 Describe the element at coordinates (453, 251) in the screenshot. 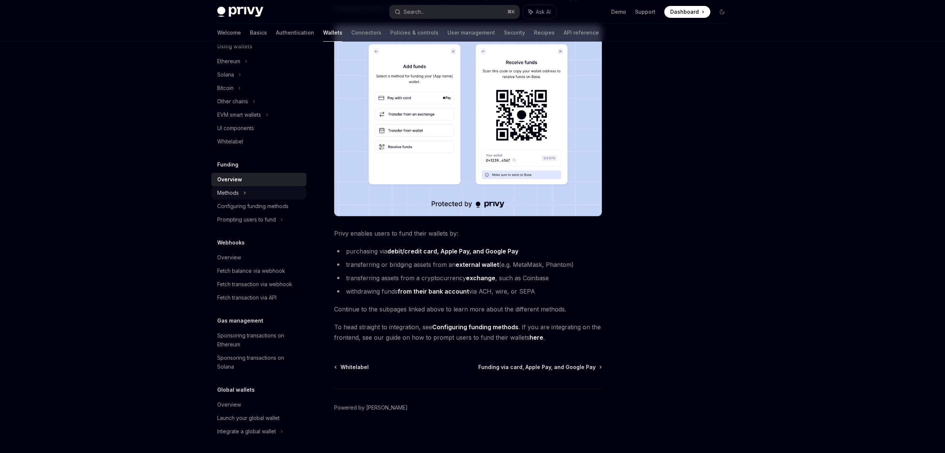

I see `strong: debit/credit card, Apple Pay, and Google Pay` at that location.